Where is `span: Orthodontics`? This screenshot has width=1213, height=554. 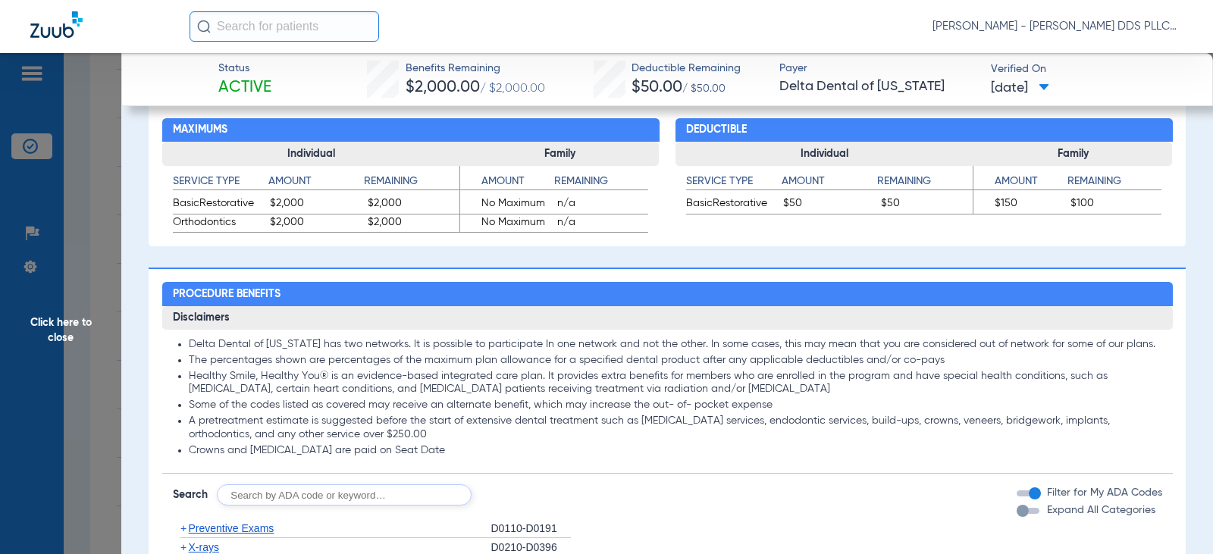 span: Orthodontics is located at coordinates (219, 224).